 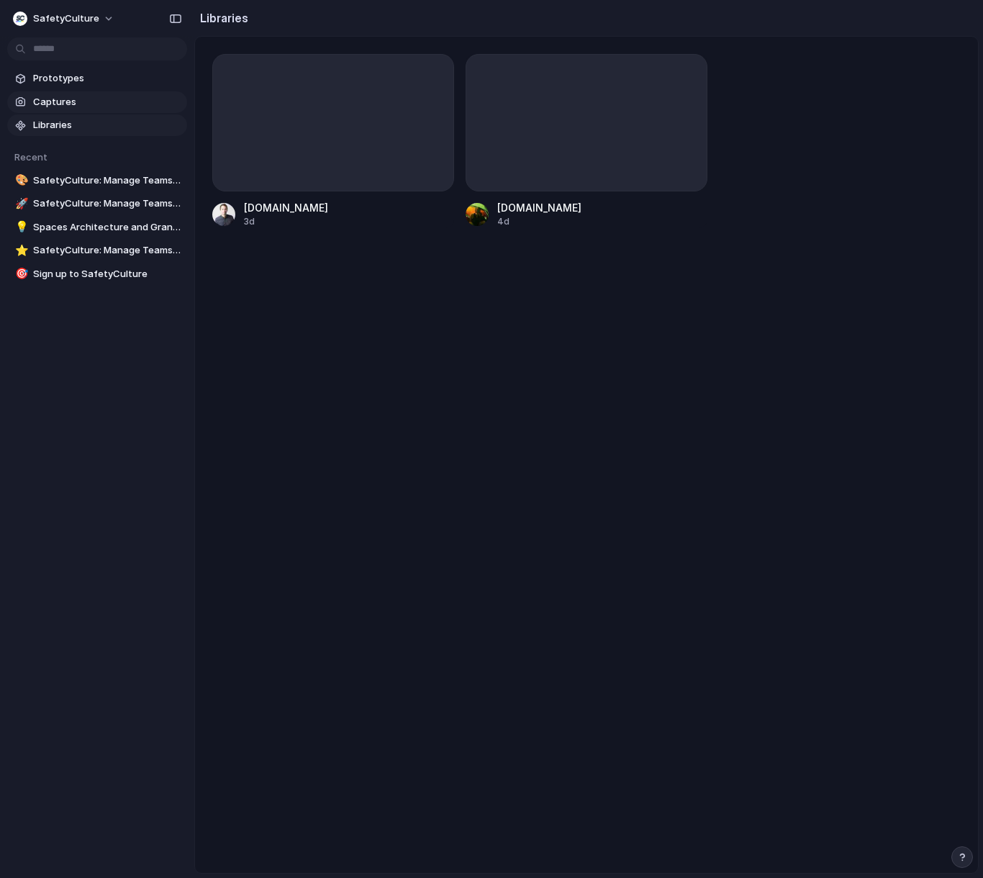 I want to click on span: Spaces Architecture and Granular Control System, so click(x=107, y=227).